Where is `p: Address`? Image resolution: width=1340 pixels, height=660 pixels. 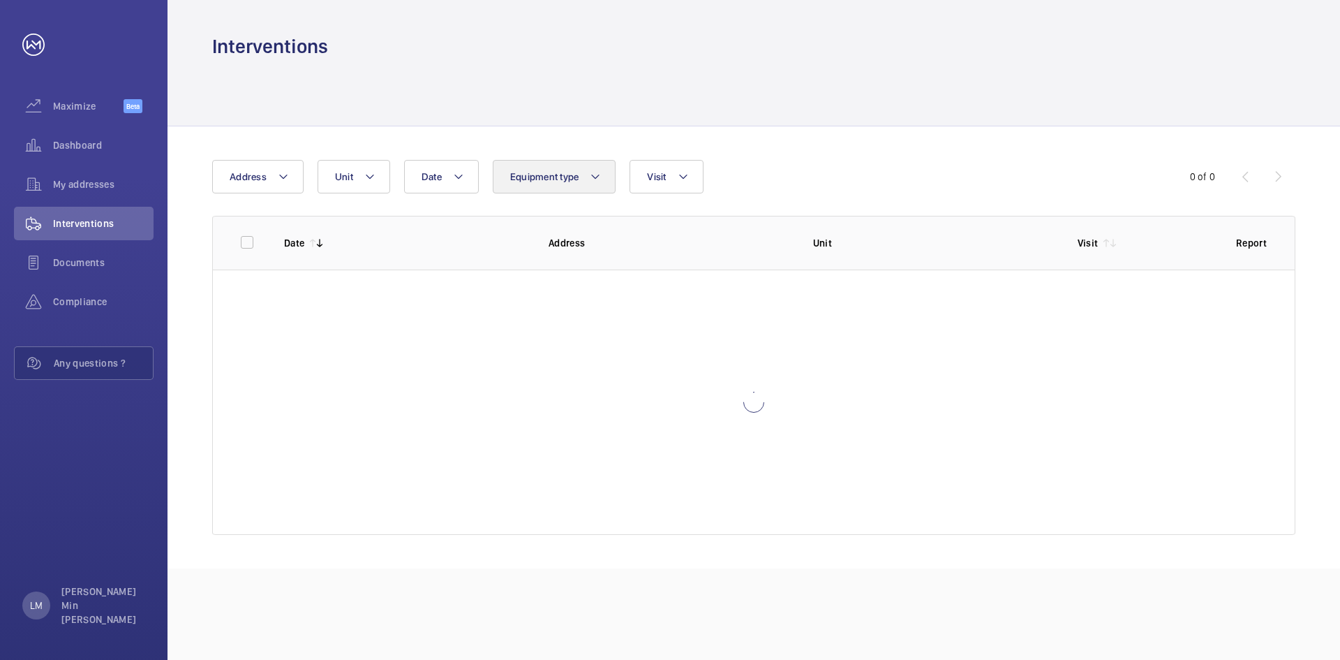 p: Address is located at coordinates (669, 243).